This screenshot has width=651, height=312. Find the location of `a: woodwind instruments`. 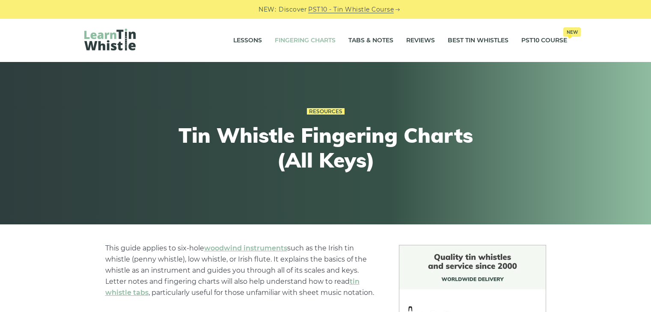

a: woodwind instruments is located at coordinates (246, 248).